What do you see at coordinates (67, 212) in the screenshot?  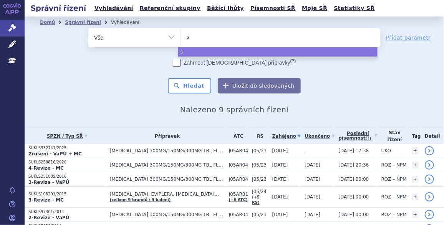 I see `p: SUKLS97301/2014` at bounding box center [67, 212].